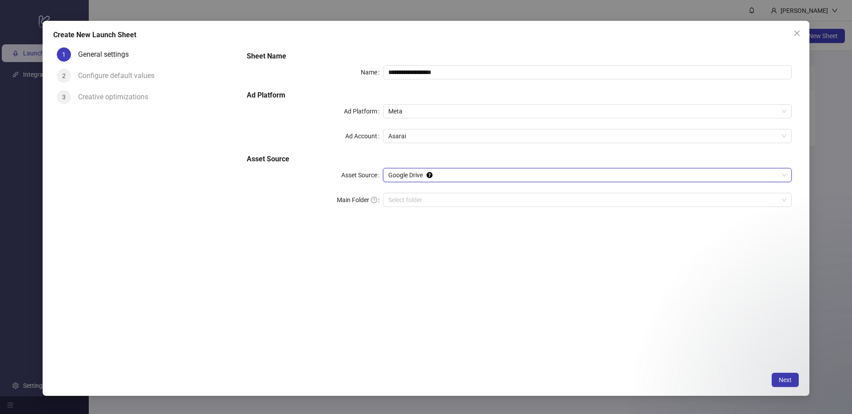  I want to click on span: question-circle, so click(374, 200).